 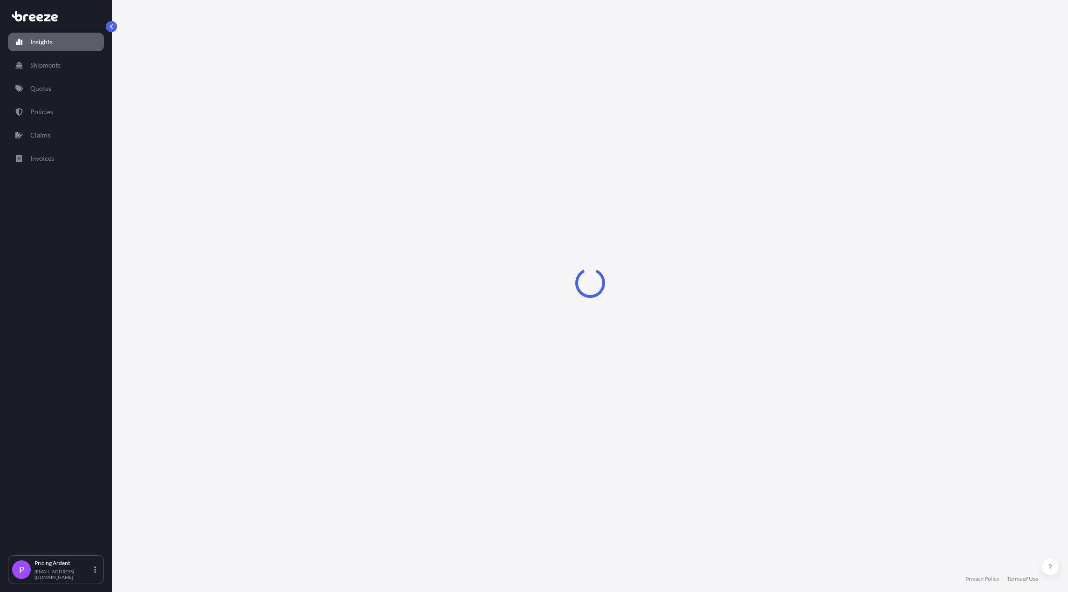 What do you see at coordinates (56, 65) in the screenshot?
I see `a: Shipments` at bounding box center [56, 65].